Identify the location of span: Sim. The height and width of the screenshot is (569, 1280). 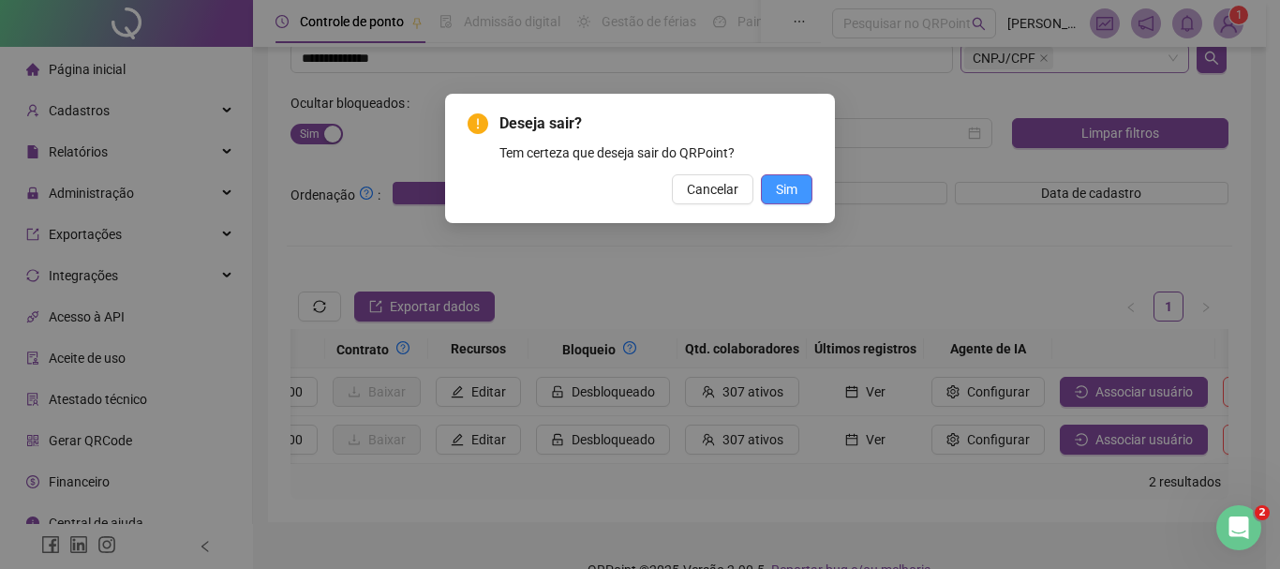
(786, 189).